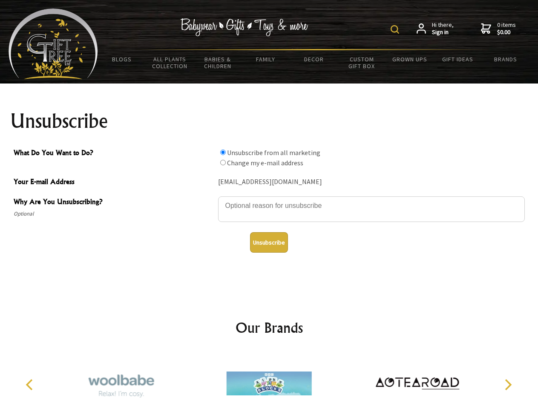  What do you see at coordinates (218, 63) in the screenshot?
I see `a: Babies & Children` at bounding box center [218, 63].